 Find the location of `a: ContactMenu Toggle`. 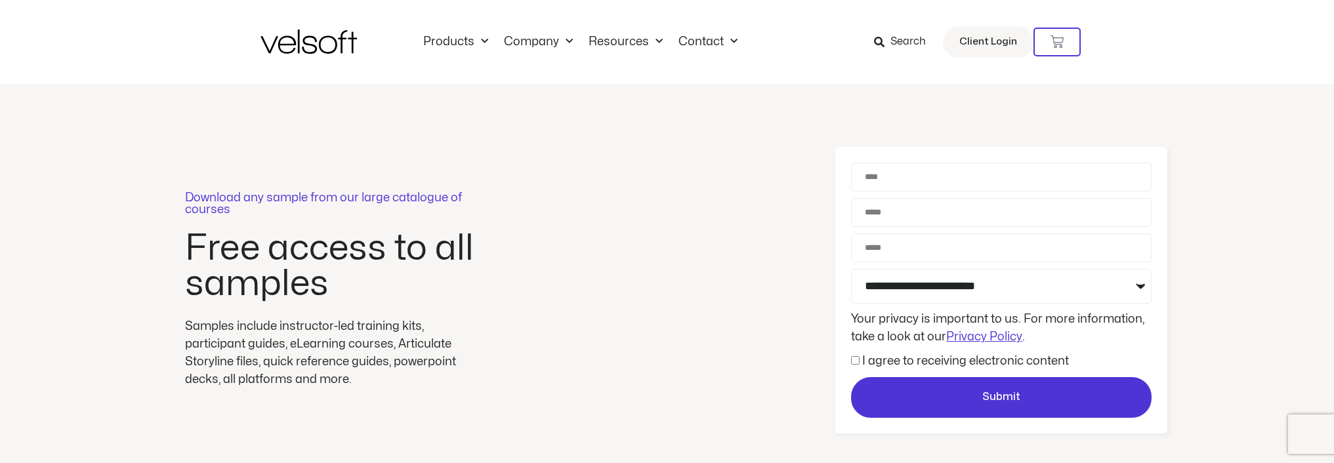

a: ContactMenu Toggle is located at coordinates (708, 42).